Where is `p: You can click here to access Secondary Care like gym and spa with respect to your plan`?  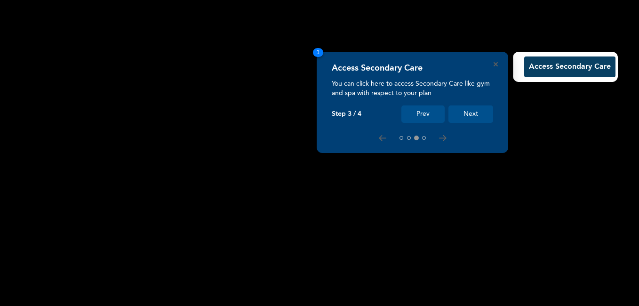
p: You can click here to access Secondary Care like gym and spa with respect to your plan is located at coordinates (412, 88).